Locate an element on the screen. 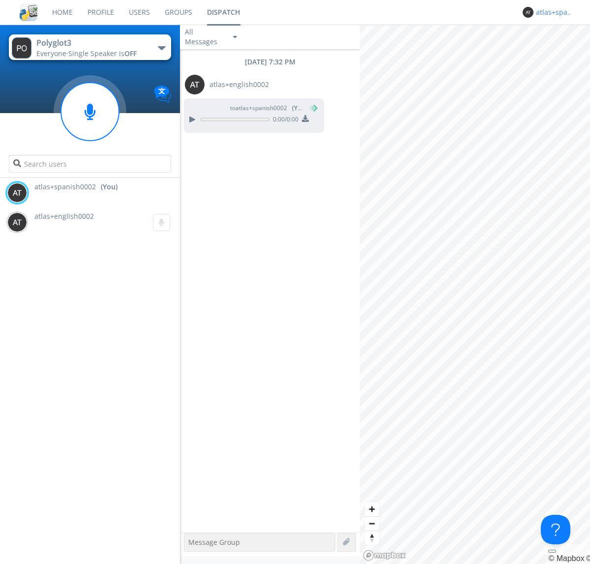  span: (You) is located at coordinates (299, 108).